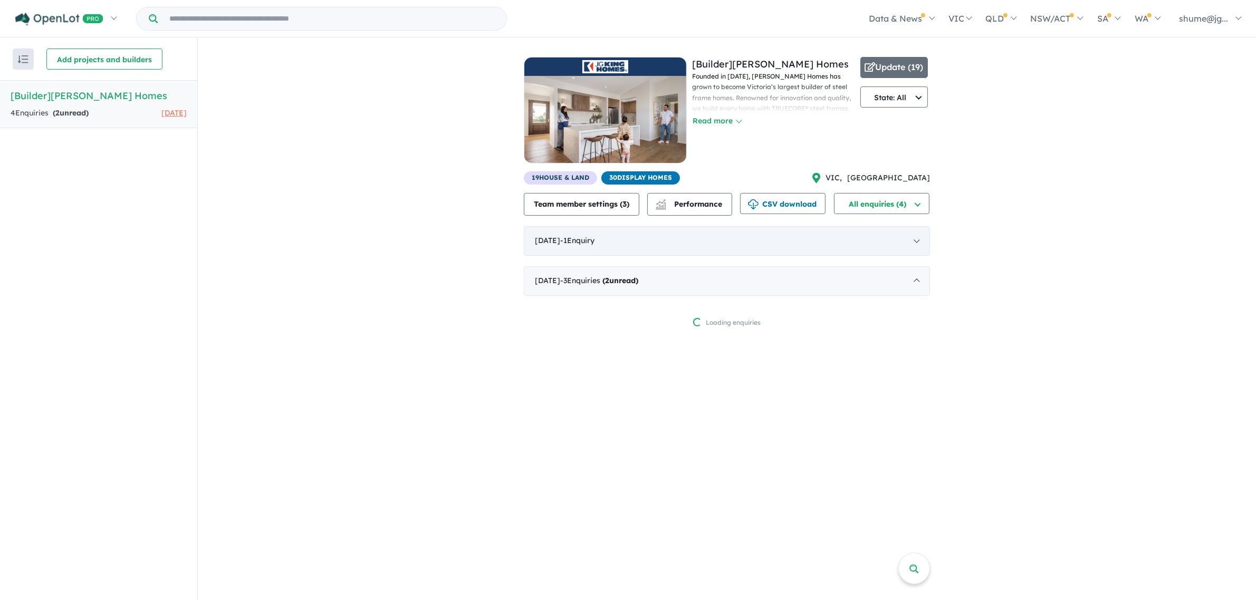 The width and height of the screenshot is (1256, 600). I want to click on span: 30 Display Homes, so click(641, 178).